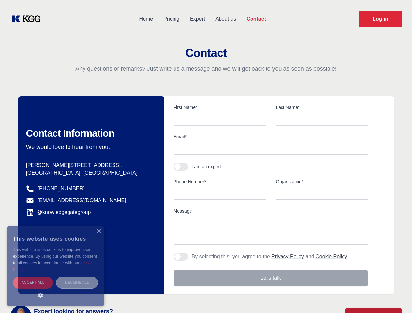  Describe the element at coordinates (23, 309) in the screenshot. I see `div: Cookie settings` at that location.